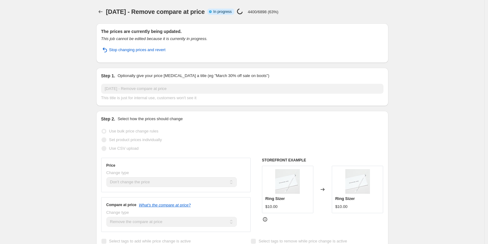  Describe the element at coordinates (323, 160) in the screenshot. I see `h6: STOREFRONT EXAMPLE` at that location.